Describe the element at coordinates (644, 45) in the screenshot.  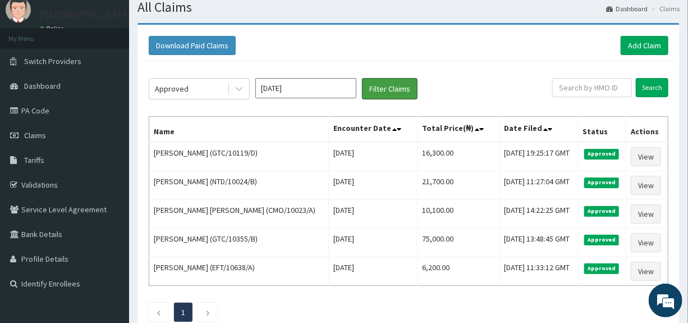
I see `a: Add Claim` at that location.